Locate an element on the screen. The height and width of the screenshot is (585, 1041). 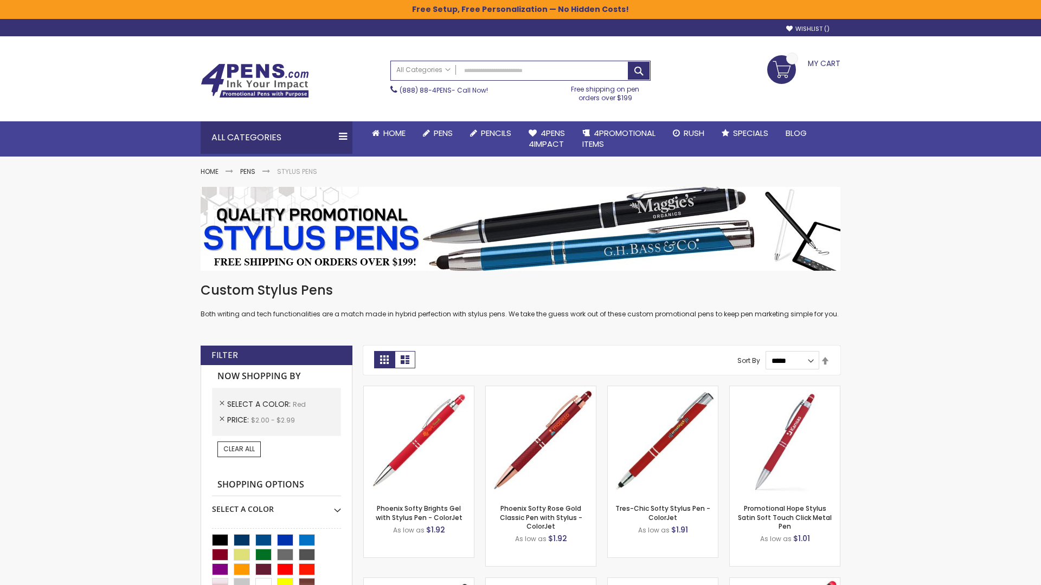
span: Select A Color is located at coordinates (260, 404).